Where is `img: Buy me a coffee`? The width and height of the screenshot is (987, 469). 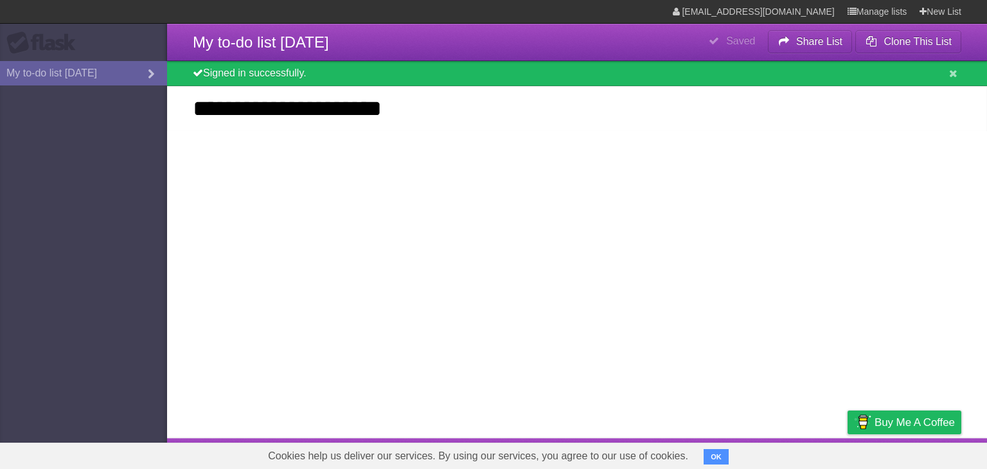
img: Buy me a coffee is located at coordinates (863, 422).